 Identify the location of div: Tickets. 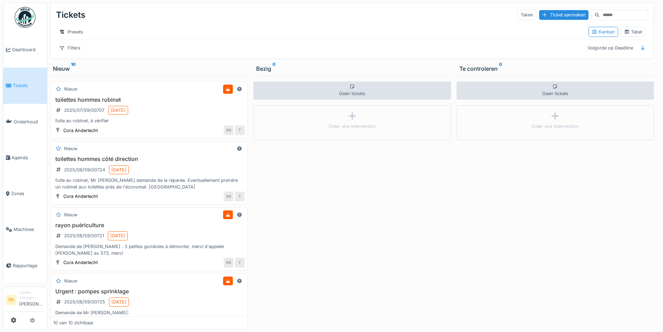
(71, 15).